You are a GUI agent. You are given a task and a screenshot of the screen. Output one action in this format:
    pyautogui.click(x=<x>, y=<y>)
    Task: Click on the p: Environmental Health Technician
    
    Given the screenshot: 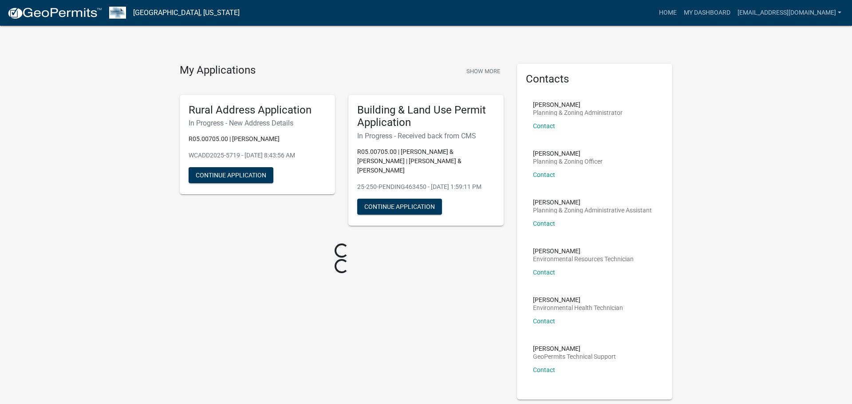 What is the action you would take?
    pyautogui.click(x=578, y=308)
    